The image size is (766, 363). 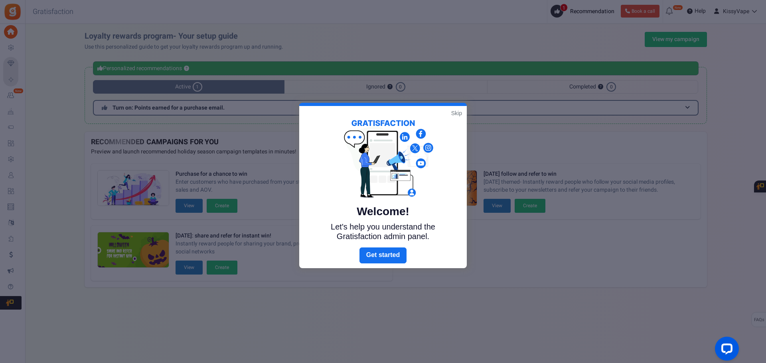 What do you see at coordinates (18, 15) in the screenshot?
I see `button: Open LiveChat chat widget` at bounding box center [18, 15].